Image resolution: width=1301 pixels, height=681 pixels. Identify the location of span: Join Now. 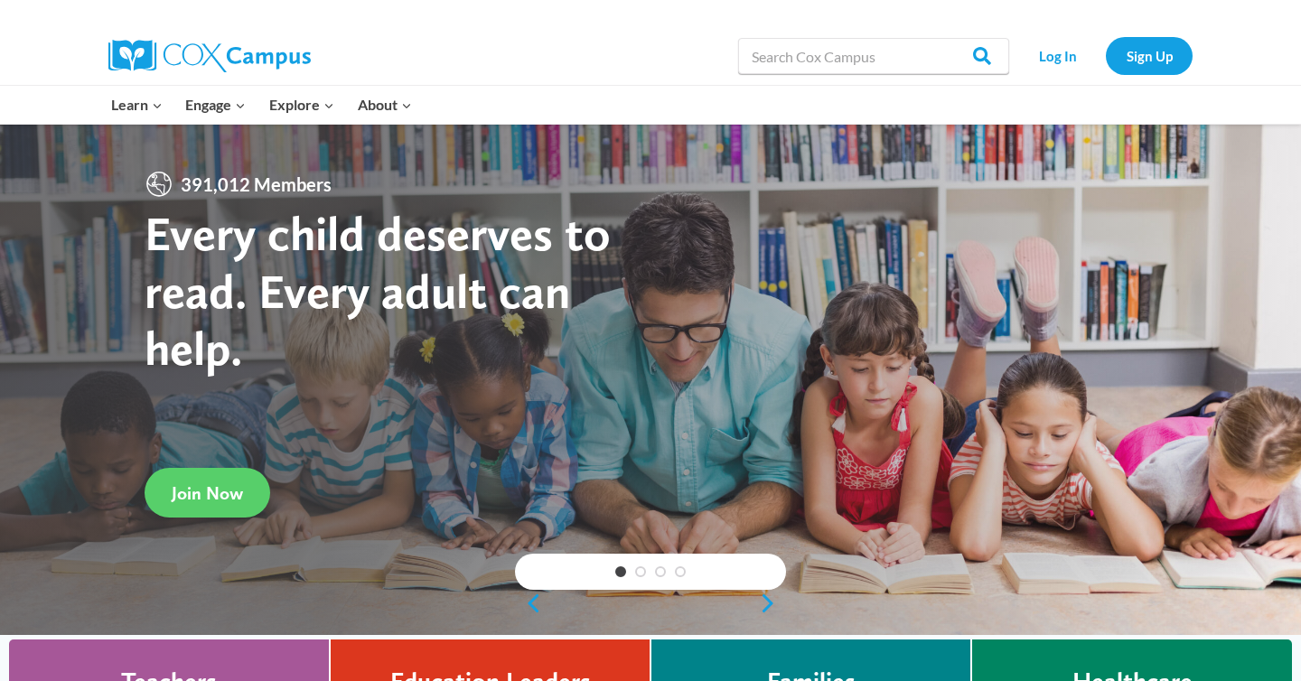
(207, 493).